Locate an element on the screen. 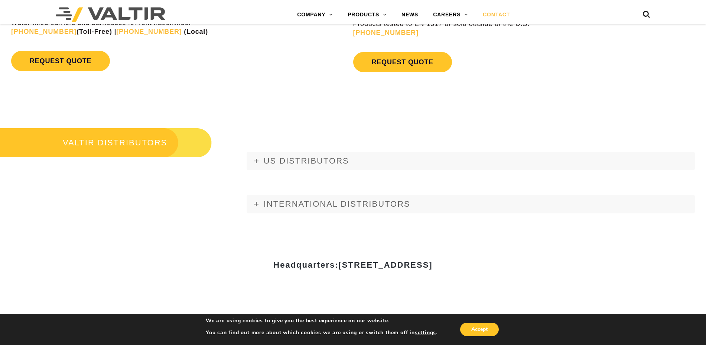 The height and width of the screenshot is (345, 706). button: settings is located at coordinates (425, 333).